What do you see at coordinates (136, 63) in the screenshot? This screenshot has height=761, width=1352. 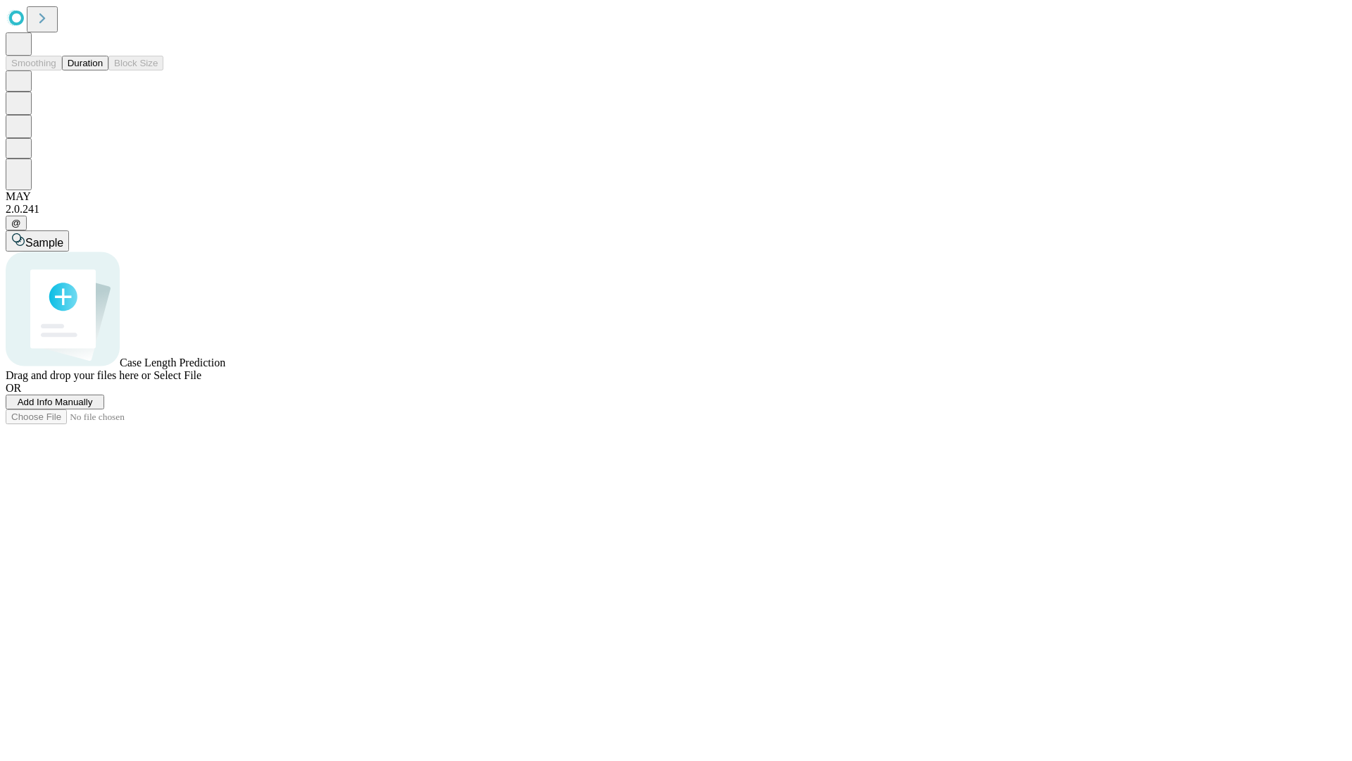 I see `button: Block Size` at bounding box center [136, 63].